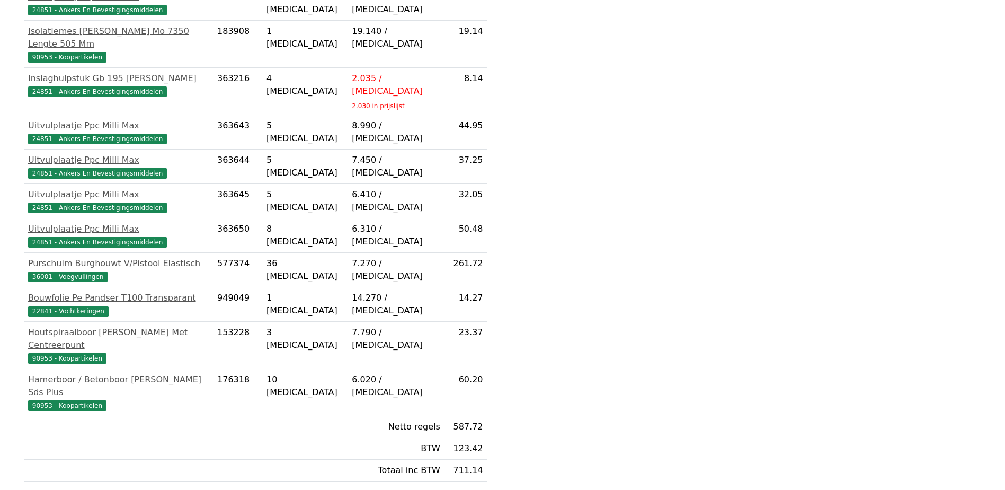 The width and height of the screenshot is (1005, 490). Describe the element at coordinates (118, 304) in the screenshot. I see `a: Bouwfolie Pe Pandser T100 Transparant22841 - Vochtkeringen` at that location.